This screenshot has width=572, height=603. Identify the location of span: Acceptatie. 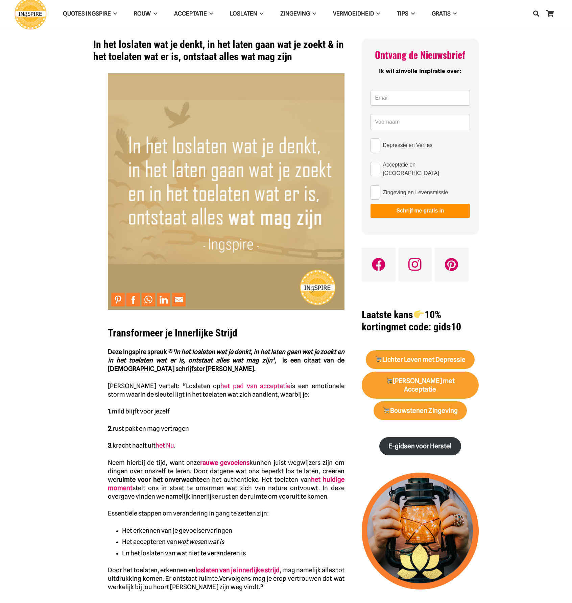
(190, 14).